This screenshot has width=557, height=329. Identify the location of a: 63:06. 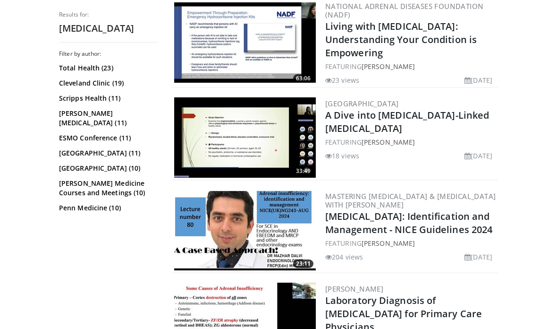
(245, 43).